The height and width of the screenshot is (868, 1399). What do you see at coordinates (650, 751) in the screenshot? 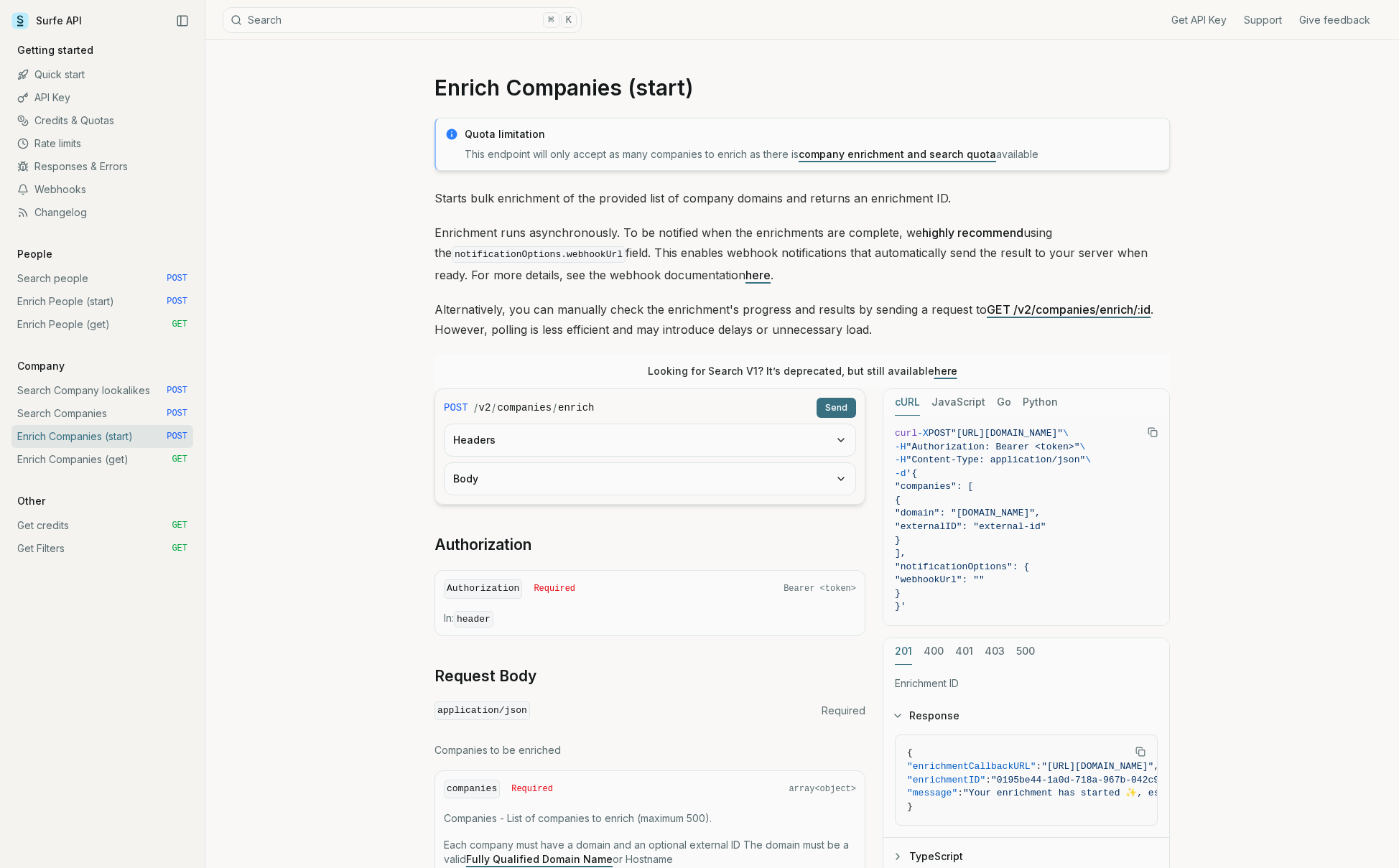
I see `p: Companies to be enriched` at bounding box center [650, 751].